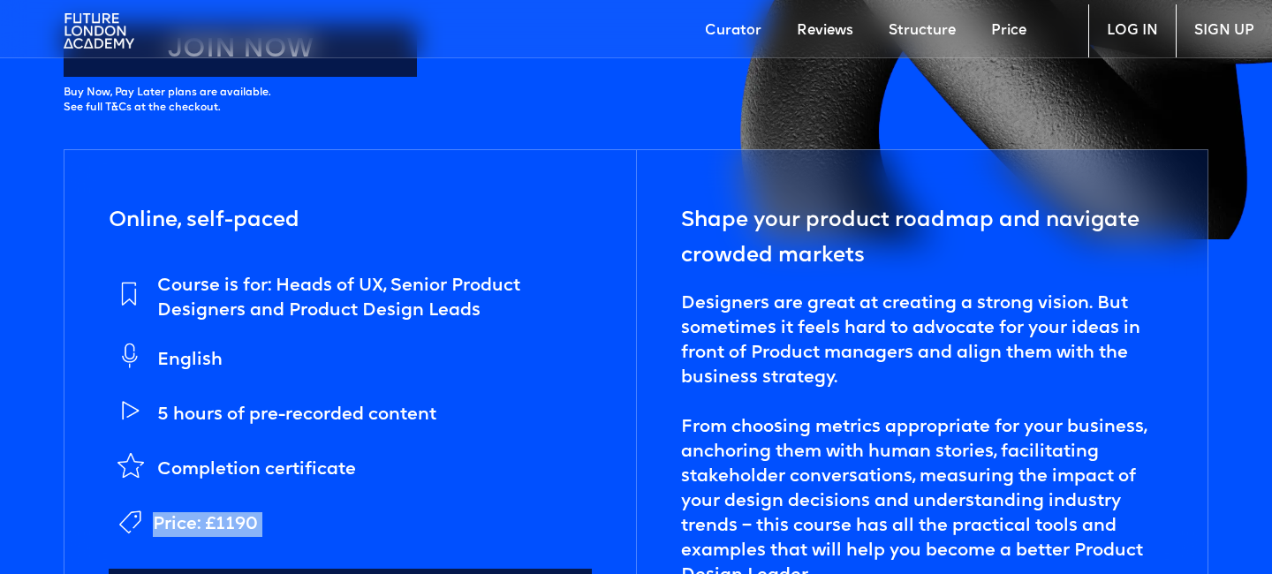 The height and width of the screenshot is (574, 1272). I want to click on a: Price, so click(1009, 31).